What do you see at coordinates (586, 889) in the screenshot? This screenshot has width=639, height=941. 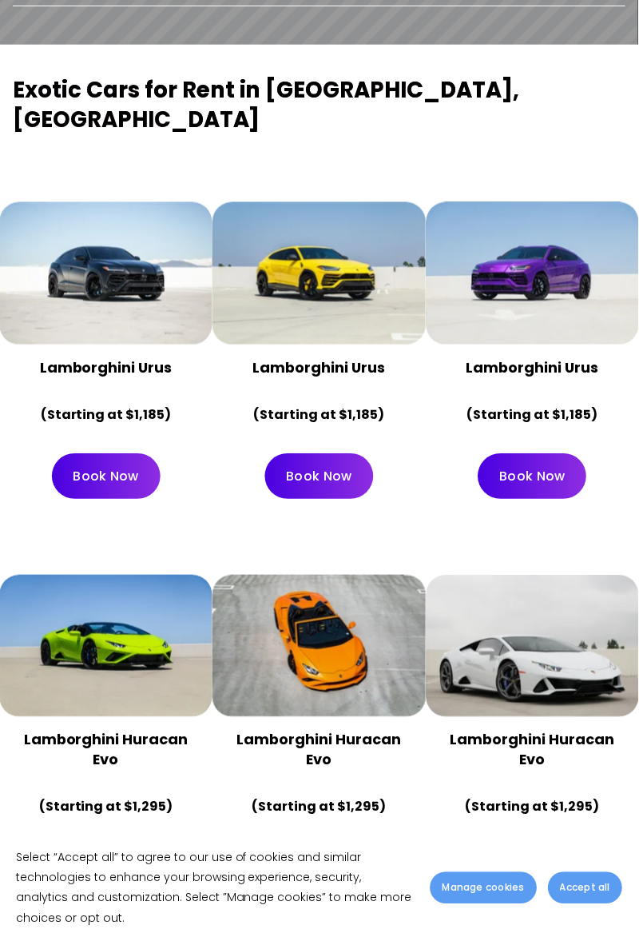 I see `span: Accept all` at bounding box center [586, 889].